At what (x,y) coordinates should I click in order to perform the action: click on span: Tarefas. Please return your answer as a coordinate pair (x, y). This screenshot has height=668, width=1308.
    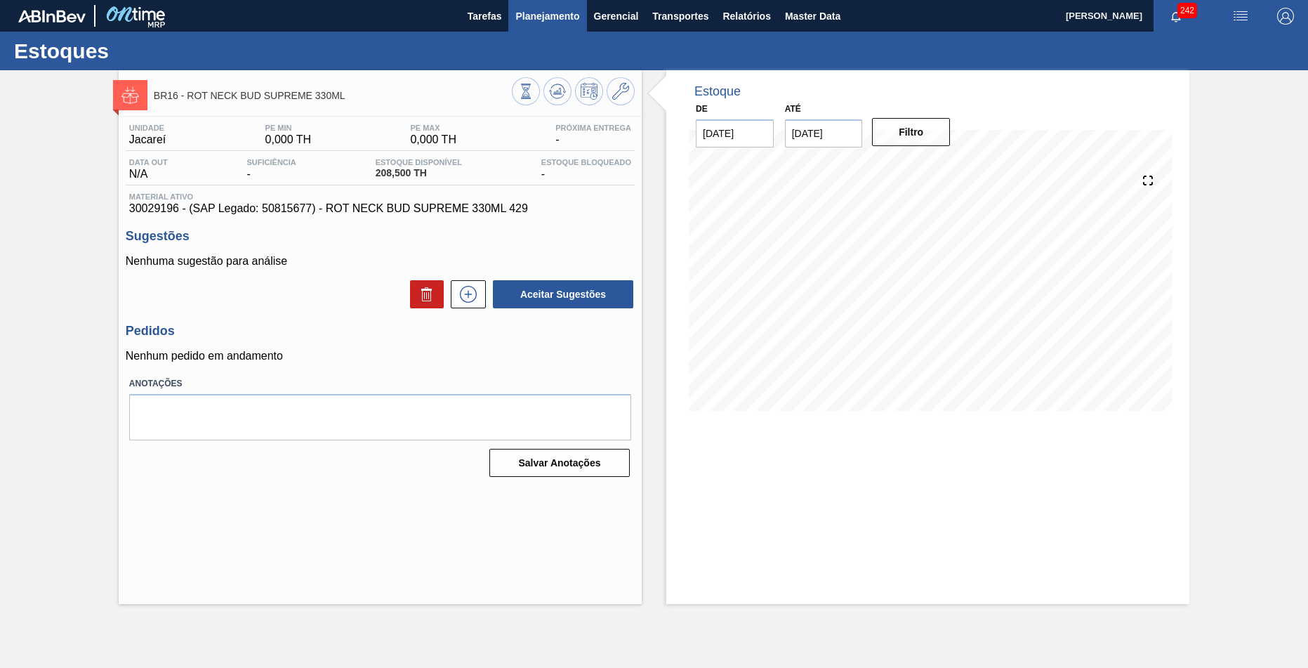
    Looking at the image, I should click on (484, 16).